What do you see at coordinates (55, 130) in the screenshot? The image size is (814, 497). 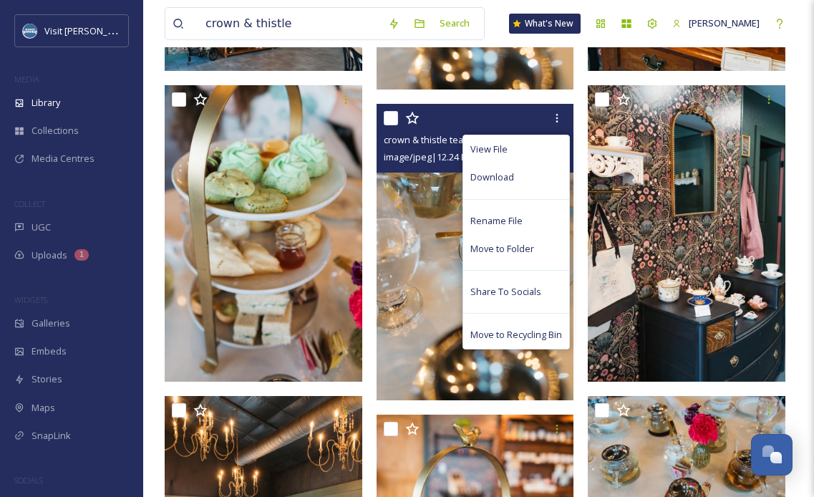 I see `span: Collections` at bounding box center [55, 130].